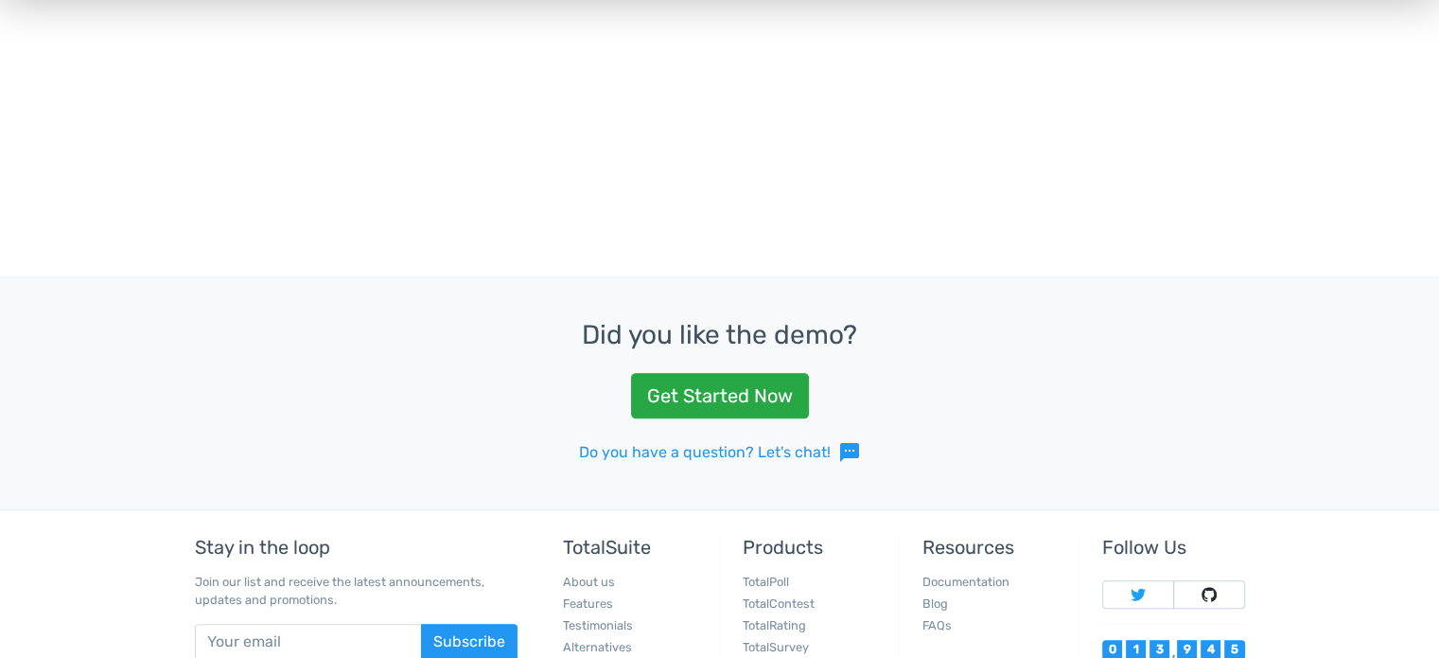 Image resolution: width=1439 pixels, height=658 pixels. I want to click on a: TotalContest, so click(779, 603).